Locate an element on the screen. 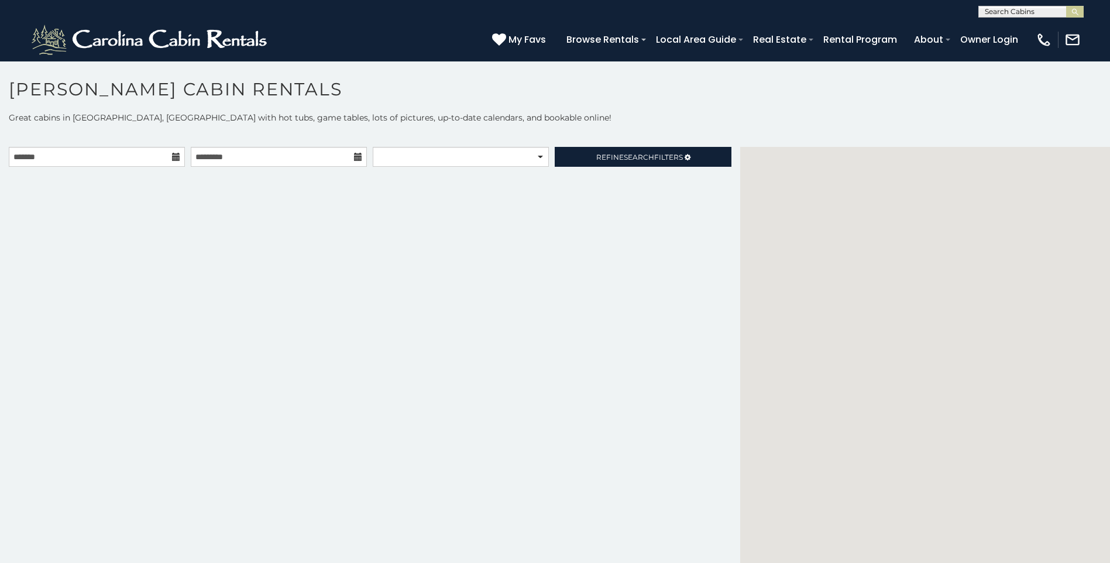 Image resolution: width=1110 pixels, height=563 pixels. a: Rental Program is located at coordinates (860, 39).